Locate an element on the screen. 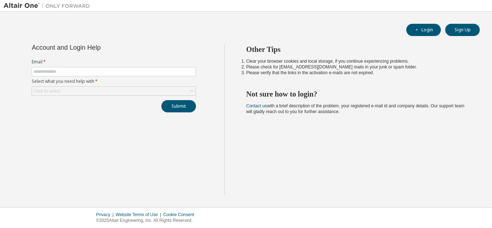 This screenshot has height=228, width=492. li: Clear your browser cookies and local storage, if you continue experiencing problems. is located at coordinates (357, 61).